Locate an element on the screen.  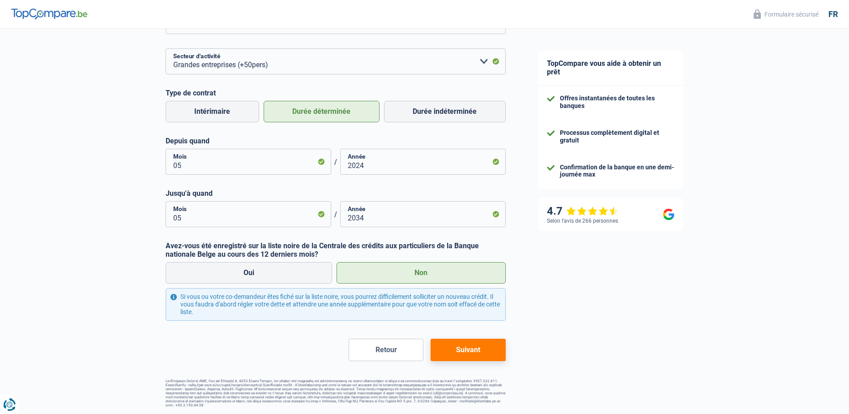
label: Oui is located at coordinates (249, 273).